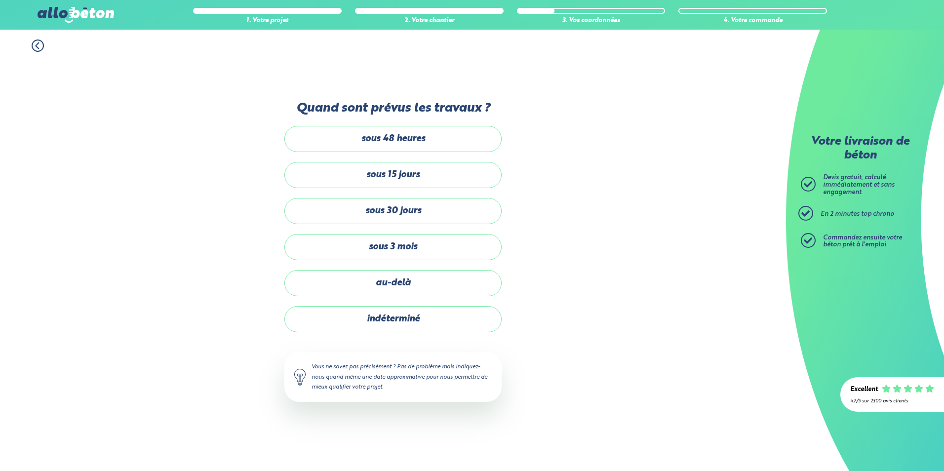 The height and width of the screenshot is (471, 944). I want to click on label: sous 30 jours, so click(393, 211).